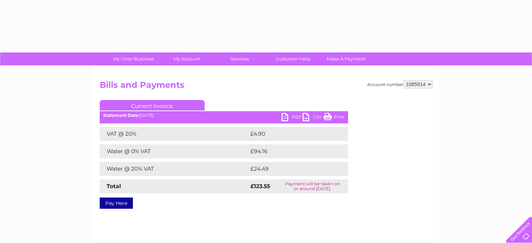 This screenshot has width=532, height=243. What do you see at coordinates (114, 186) in the screenshot?
I see `strong: Total` at bounding box center [114, 186].